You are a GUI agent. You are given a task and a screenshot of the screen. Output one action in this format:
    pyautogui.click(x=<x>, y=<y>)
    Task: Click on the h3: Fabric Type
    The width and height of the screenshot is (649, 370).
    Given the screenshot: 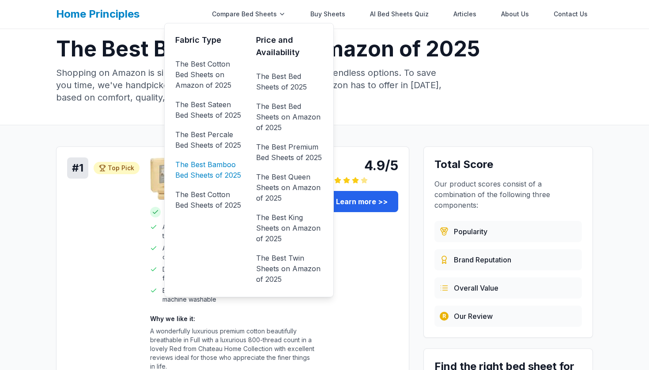 What is the action you would take?
    pyautogui.click(x=208, y=40)
    